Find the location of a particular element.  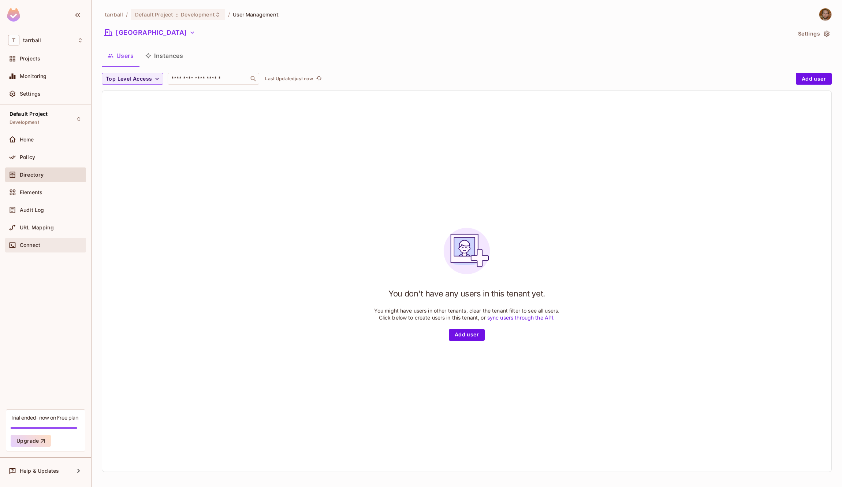

span: Top Level Access is located at coordinates (129, 79).